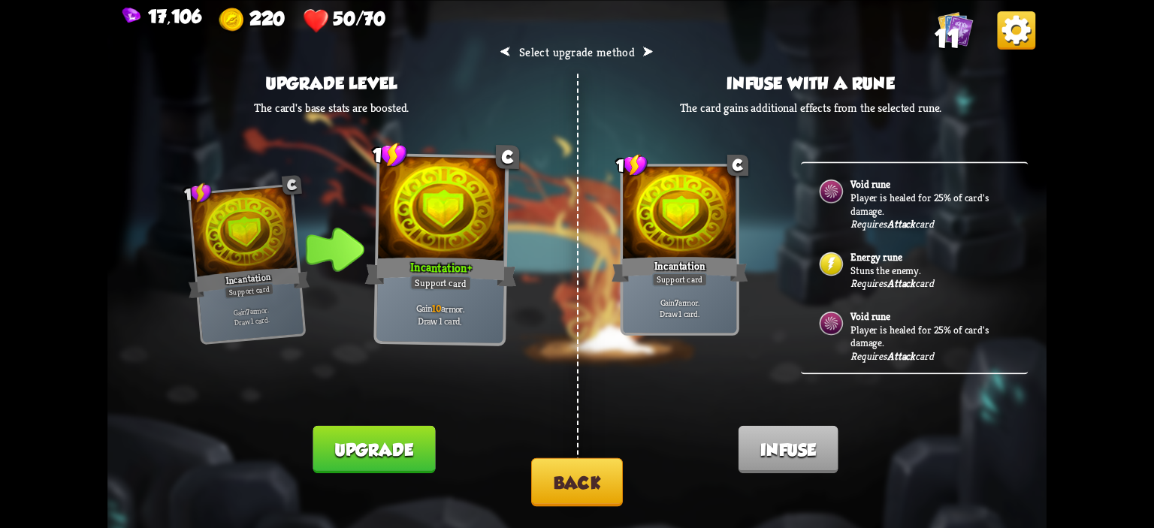 The image size is (1154, 528). What do you see at coordinates (955, 31) in the screenshot?
I see `div: View all the cards in your deck` at bounding box center [955, 31].